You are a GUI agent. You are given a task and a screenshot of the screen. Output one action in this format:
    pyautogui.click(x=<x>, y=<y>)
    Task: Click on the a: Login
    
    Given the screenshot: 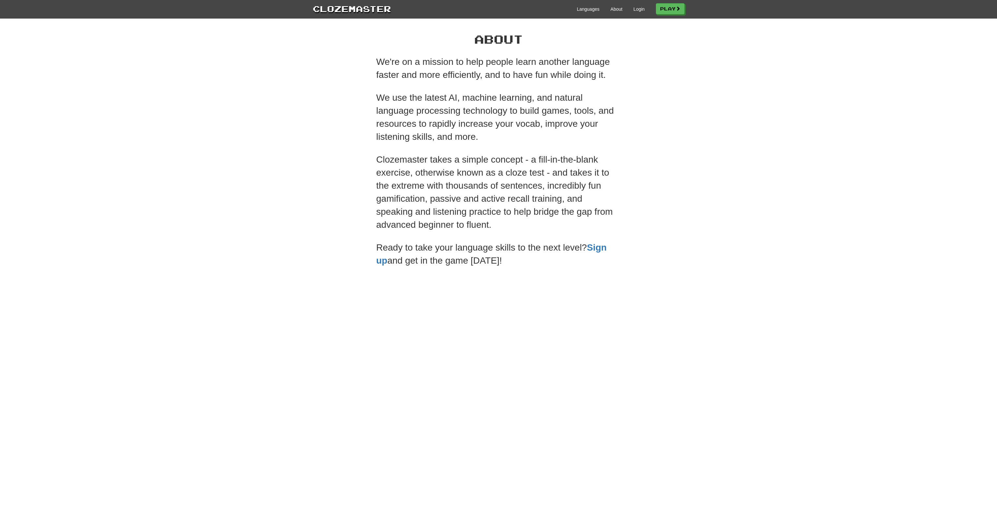 What is the action you would take?
    pyautogui.click(x=639, y=9)
    